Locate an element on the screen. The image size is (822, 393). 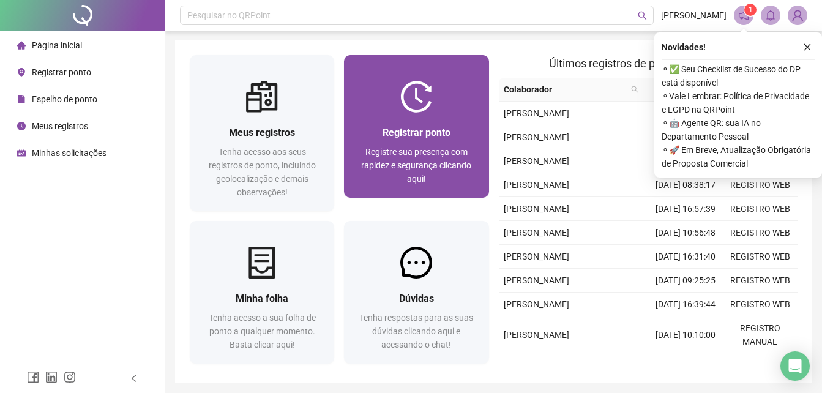
span: Espelho de ponto is located at coordinates (64, 99).